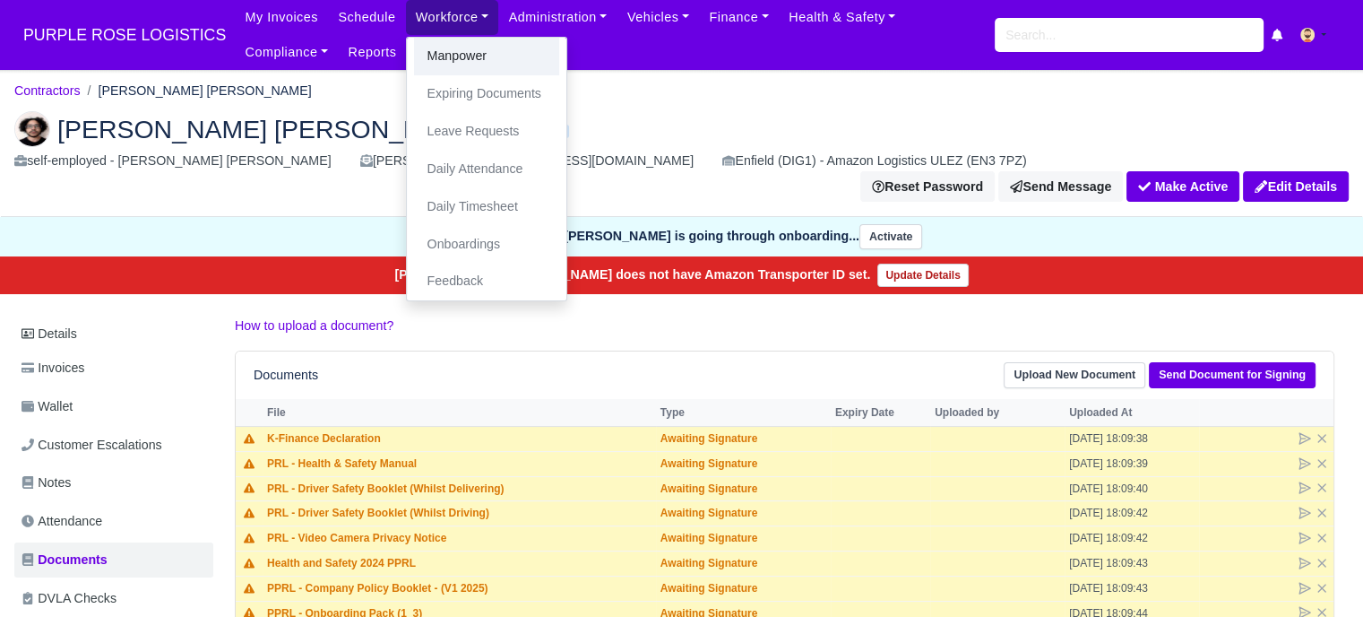 The width and height of the screenshot is (1363, 617). Describe the element at coordinates (487, 245) in the screenshot. I see `a: Onboardings` at that location.